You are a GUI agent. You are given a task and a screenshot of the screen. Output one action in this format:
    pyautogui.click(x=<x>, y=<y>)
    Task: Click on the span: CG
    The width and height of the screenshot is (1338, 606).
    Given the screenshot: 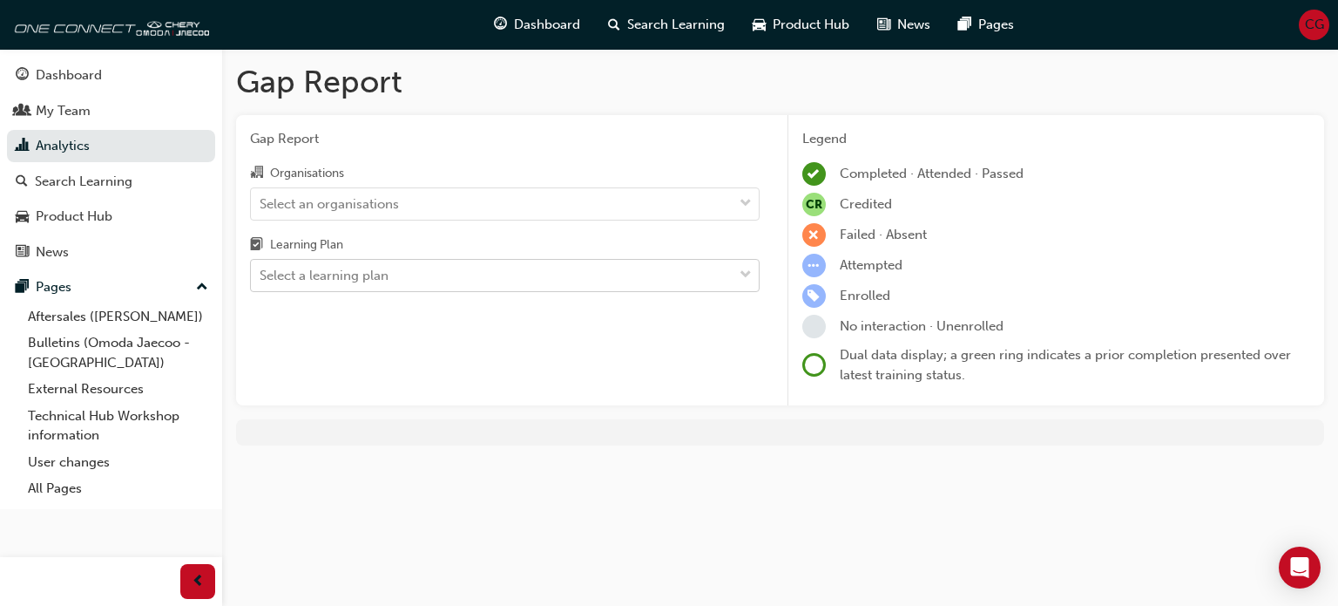 What is the action you would take?
    pyautogui.click(x=1315, y=24)
    